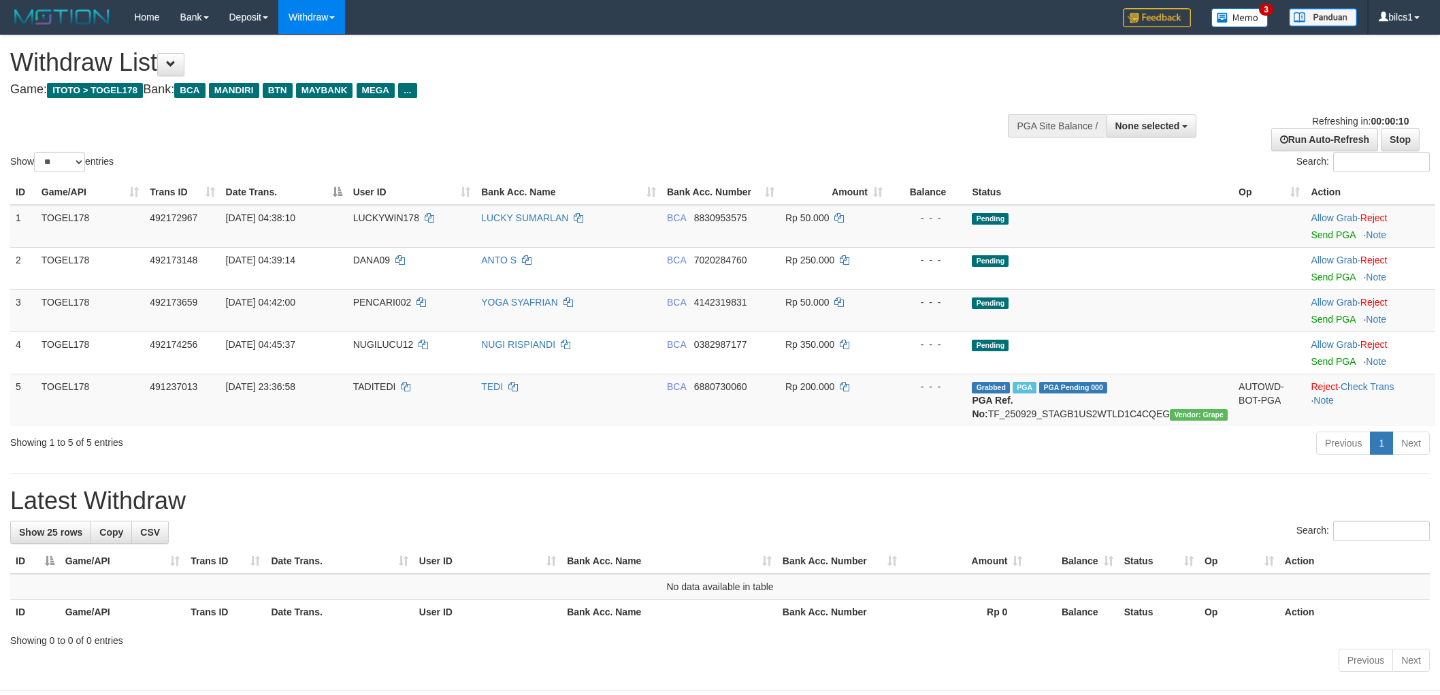 The height and width of the screenshot is (695, 1440). I want to click on a: ANTO S, so click(499, 260).